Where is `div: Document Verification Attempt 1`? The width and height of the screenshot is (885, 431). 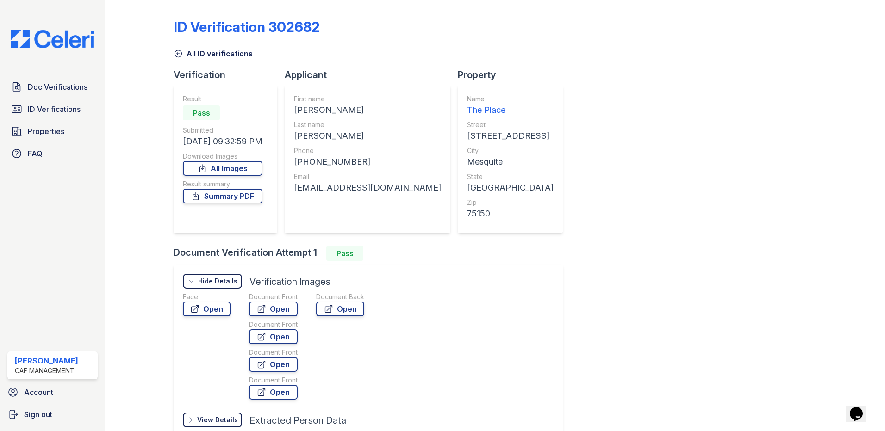 div: Document Verification Attempt 1 is located at coordinates (372, 254).